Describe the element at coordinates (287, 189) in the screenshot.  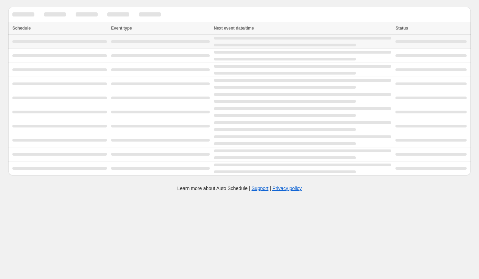
I see `a: Privacy policy` at that location.